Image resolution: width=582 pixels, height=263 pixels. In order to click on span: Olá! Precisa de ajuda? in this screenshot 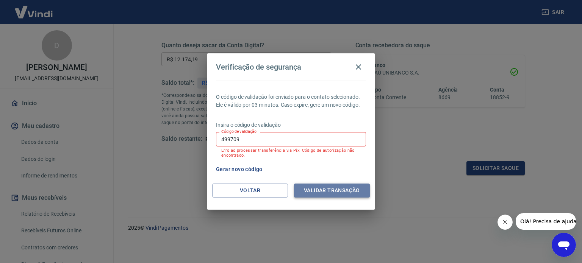, I will do `click(34, 8)`.